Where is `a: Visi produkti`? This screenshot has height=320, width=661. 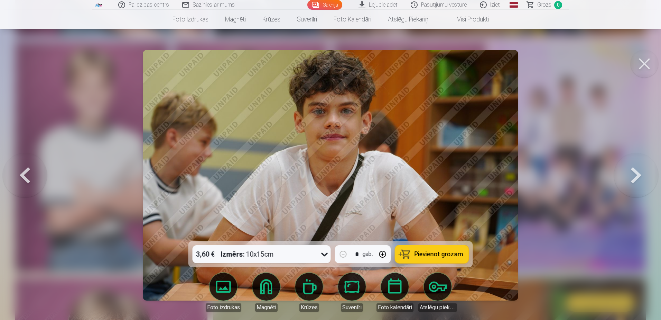 a: Visi produkti is located at coordinates (468, 19).